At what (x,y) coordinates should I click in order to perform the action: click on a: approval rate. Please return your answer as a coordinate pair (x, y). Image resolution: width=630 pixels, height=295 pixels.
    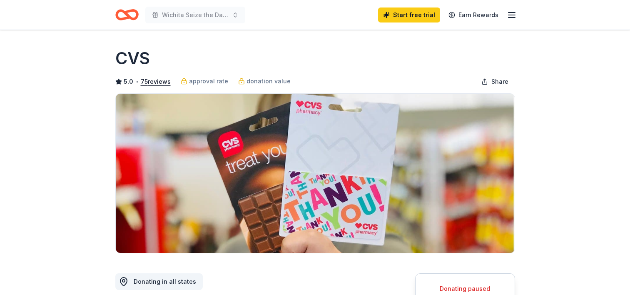
    Looking at the image, I should click on (205, 81).